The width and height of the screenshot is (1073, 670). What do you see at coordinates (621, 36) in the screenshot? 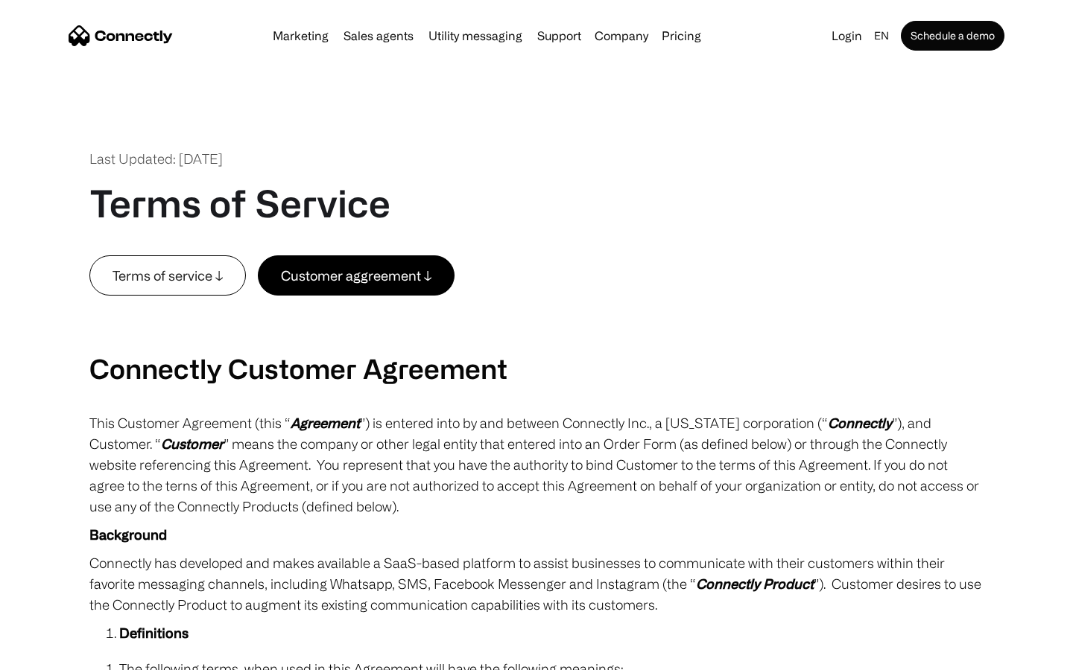
I see `div: Company` at bounding box center [621, 36].